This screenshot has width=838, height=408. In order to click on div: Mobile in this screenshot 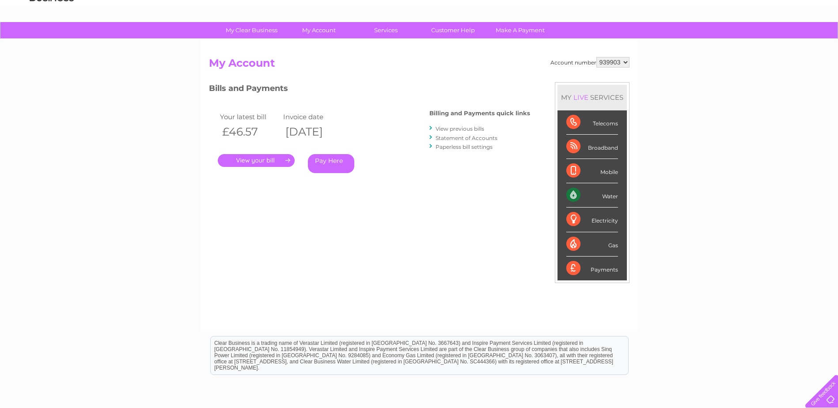, I will do `click(592, 171)`.